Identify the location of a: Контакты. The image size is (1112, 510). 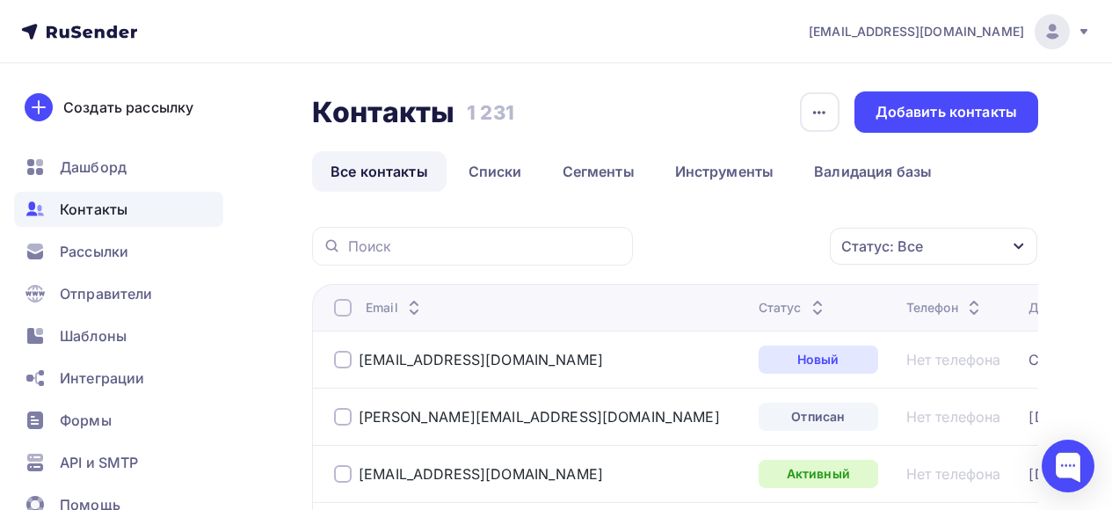
(119, 209).